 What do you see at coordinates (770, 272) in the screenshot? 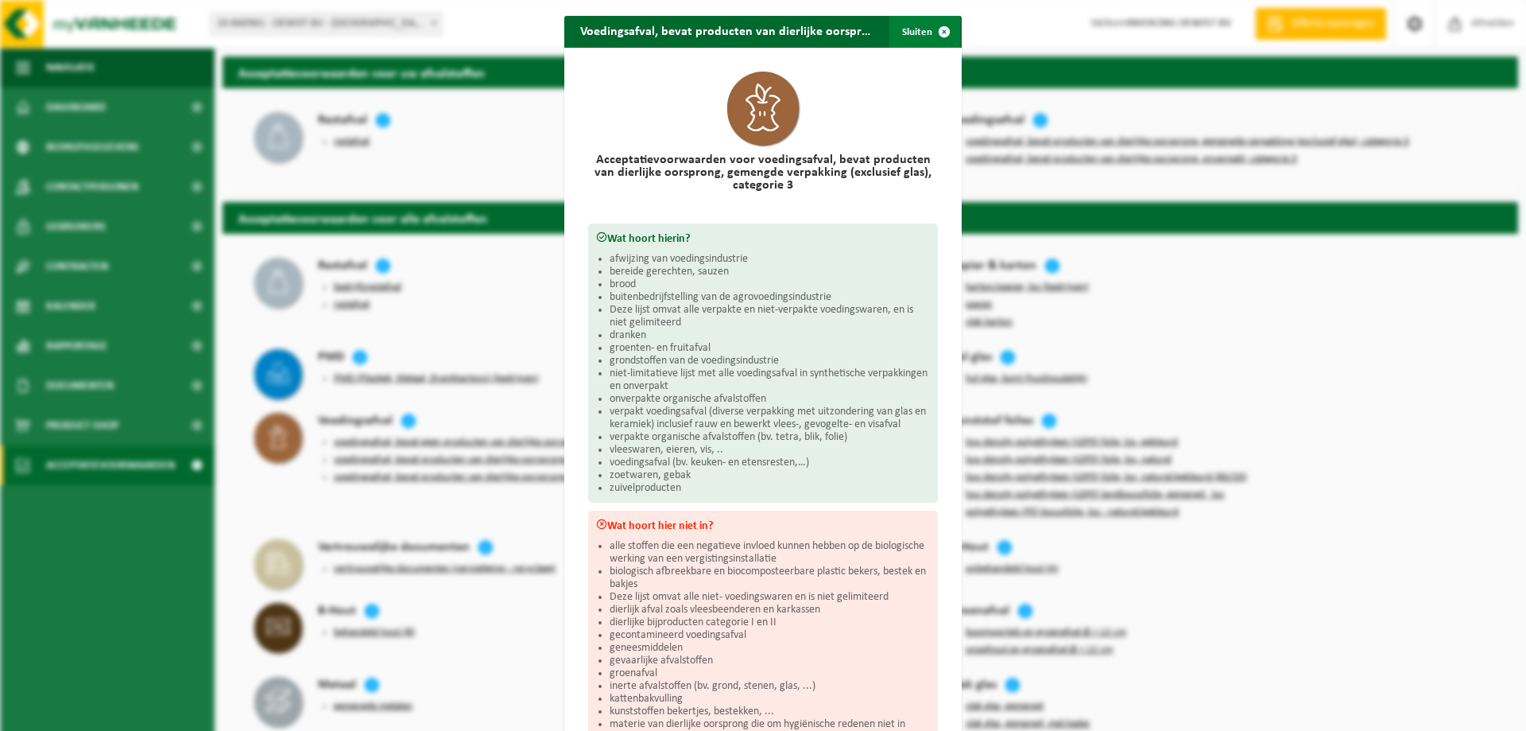
I see `li: bereide gerechten, sauzen` at bounding box center [770, 272].